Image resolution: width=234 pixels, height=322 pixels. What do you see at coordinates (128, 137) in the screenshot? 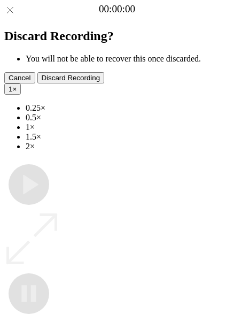
I see `li: 1.5×` at bounding box center [128, 137].